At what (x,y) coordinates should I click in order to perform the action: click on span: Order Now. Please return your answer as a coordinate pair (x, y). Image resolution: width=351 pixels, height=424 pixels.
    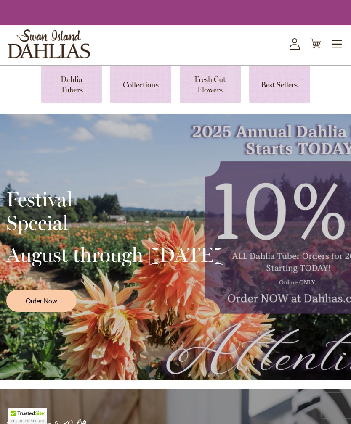
    Looking at the image, I should click on (41, 301).